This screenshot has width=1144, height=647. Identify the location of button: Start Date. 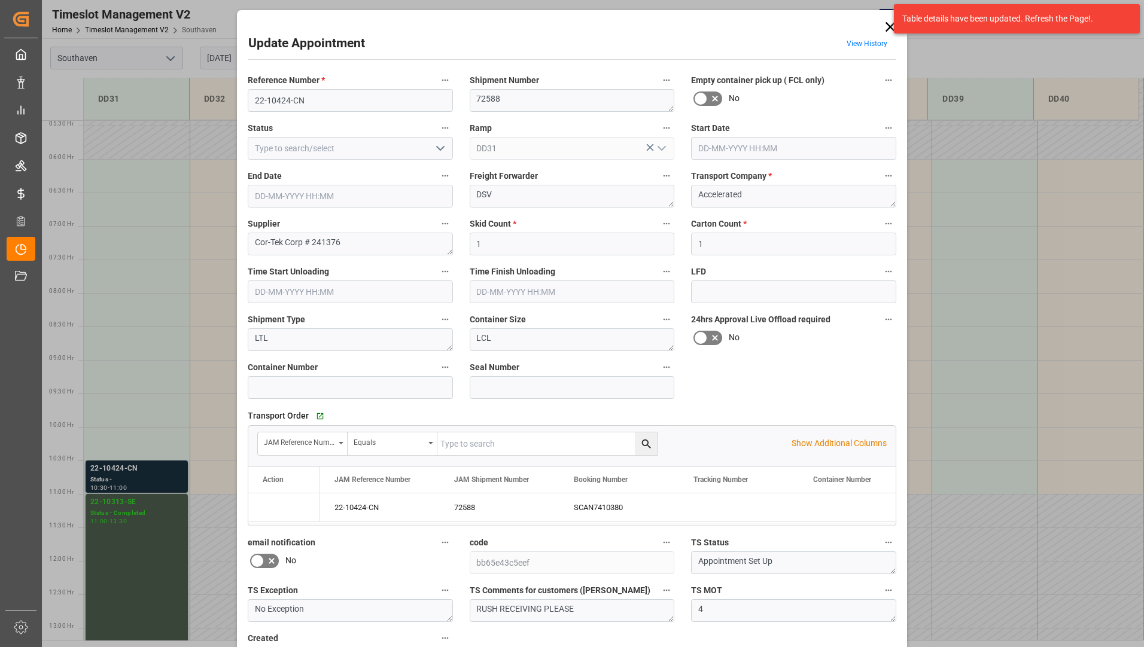
(888, 128).